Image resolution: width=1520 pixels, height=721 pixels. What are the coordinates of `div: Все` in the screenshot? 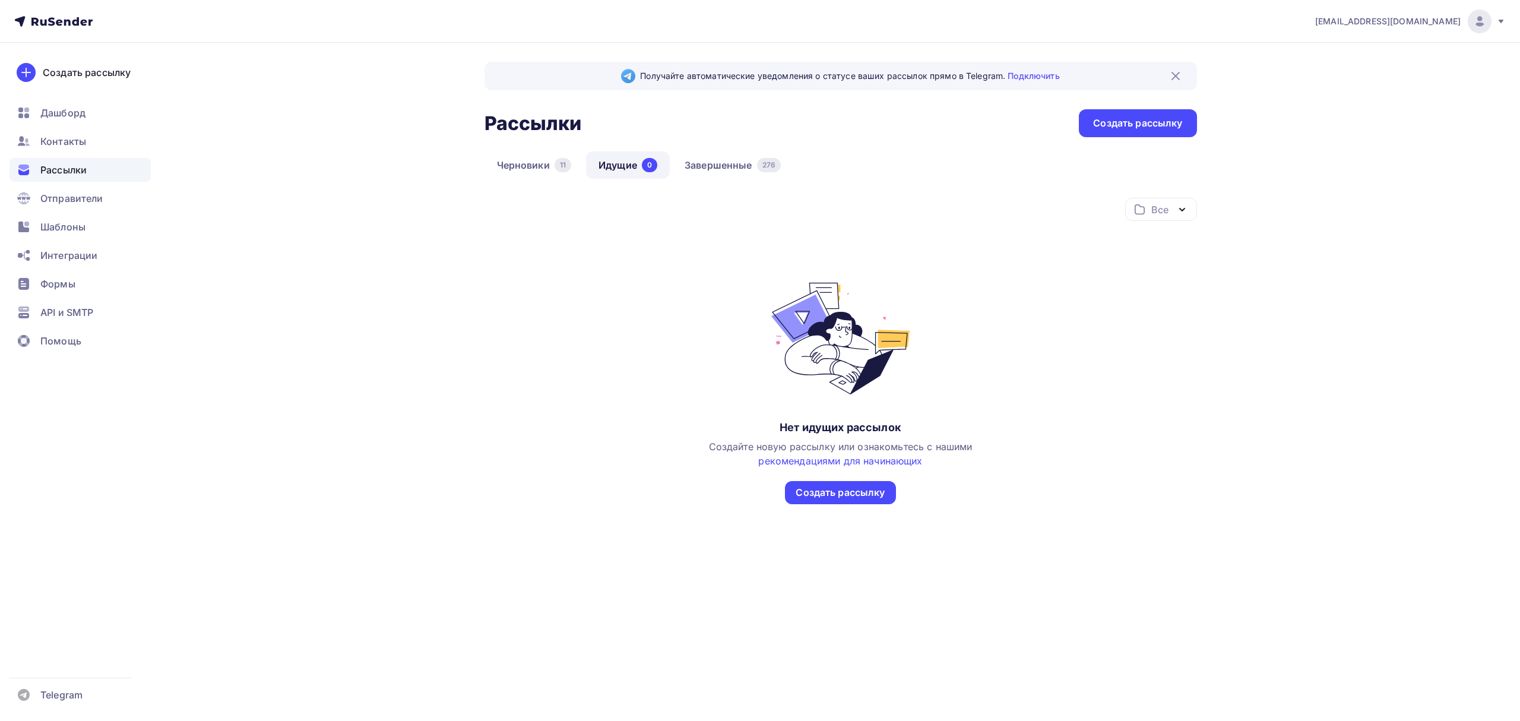 It's located at (1160, 210).